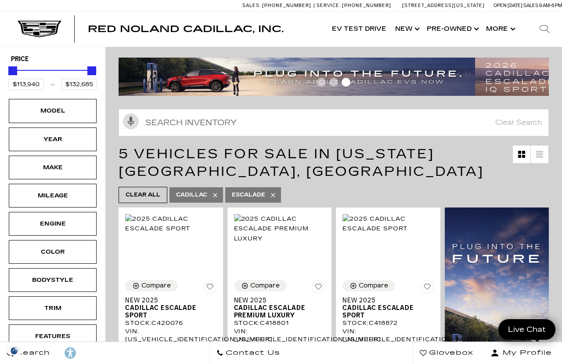 The image size is (562, 364). What do you see at coordinates (131, 121) in the screenshot?
I see `svg: Click to toggle on voice search` at bounding box center [131, 121].